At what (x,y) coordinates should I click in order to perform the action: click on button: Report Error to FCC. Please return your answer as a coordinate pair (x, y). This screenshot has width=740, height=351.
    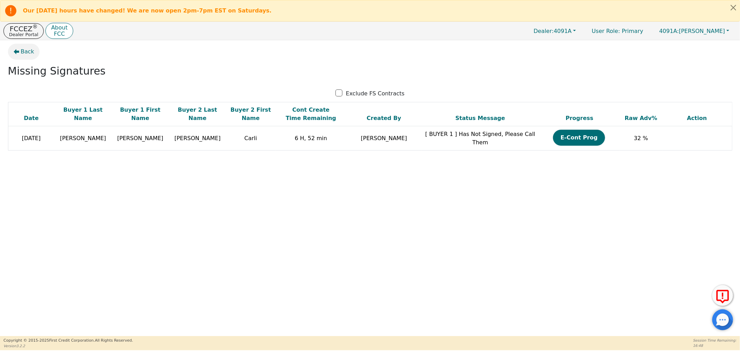
    Looking at the image, I should click on (723, 296).